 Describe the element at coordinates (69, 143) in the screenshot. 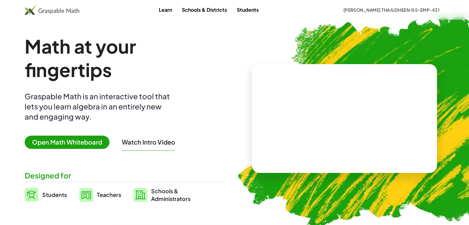

I see `a: Open Math Whiteboard` at that location.